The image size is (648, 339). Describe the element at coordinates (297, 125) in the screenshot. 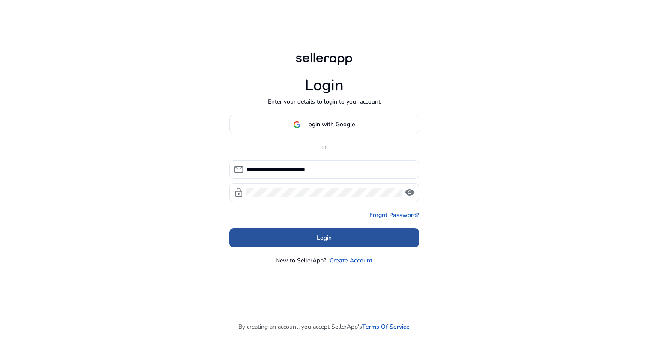

I see `img: google-logo.svg` at that location.